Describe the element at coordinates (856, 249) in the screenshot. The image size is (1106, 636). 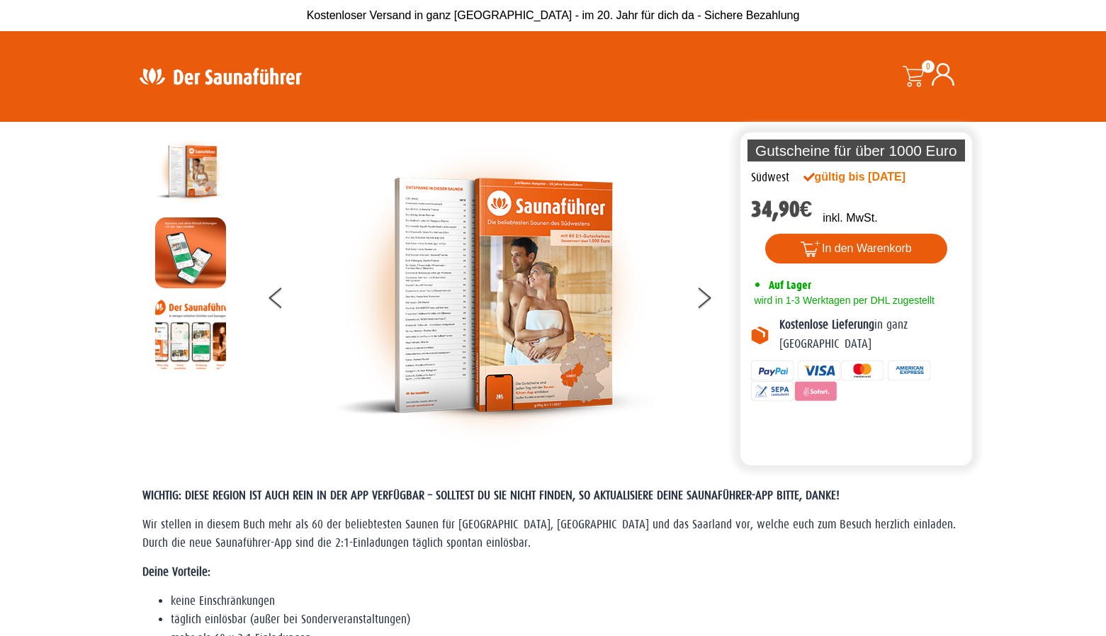
I see `button: In den Warenkorb` at that location.